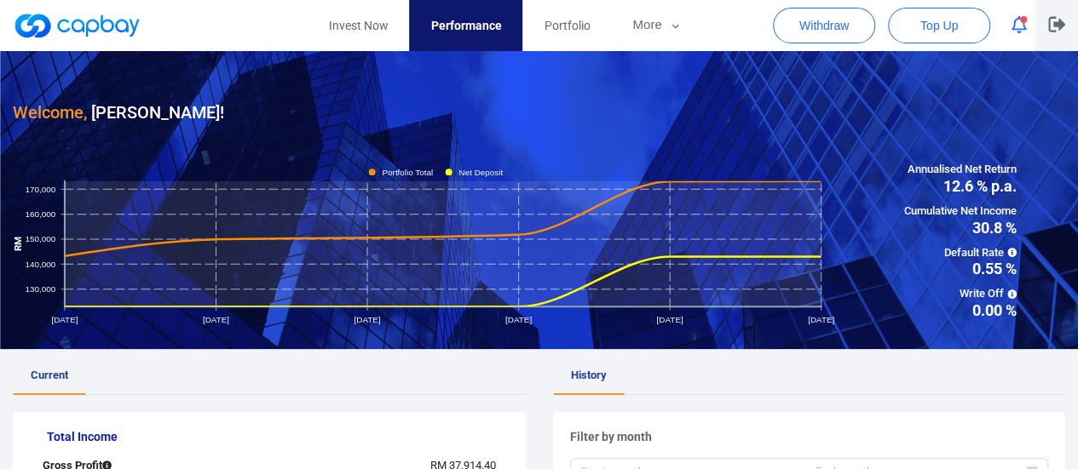 This screenshot has height=469, width=1078. I want to click on span: Welcome,, so click(49, 112).